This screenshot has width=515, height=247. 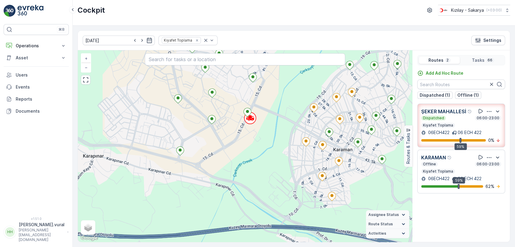 I want to click on p: 0 %, so click(x=491, y=141).